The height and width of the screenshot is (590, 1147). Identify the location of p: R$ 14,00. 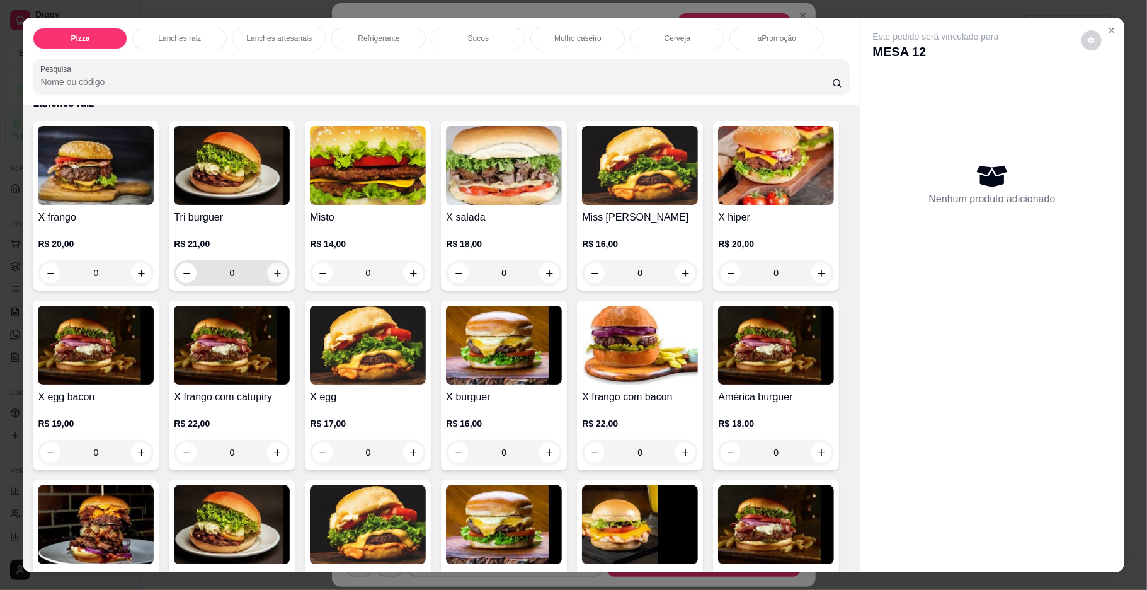
(368, 244).